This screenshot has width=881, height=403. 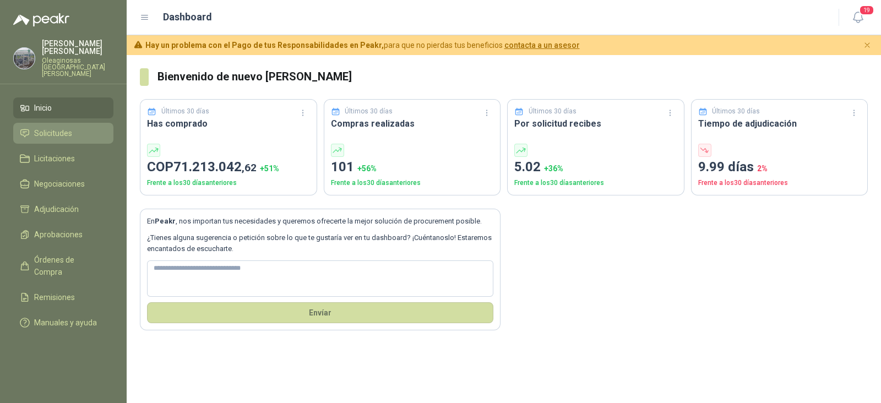 I want to click on span: Aprobaciones, so click(x=58, y=235).